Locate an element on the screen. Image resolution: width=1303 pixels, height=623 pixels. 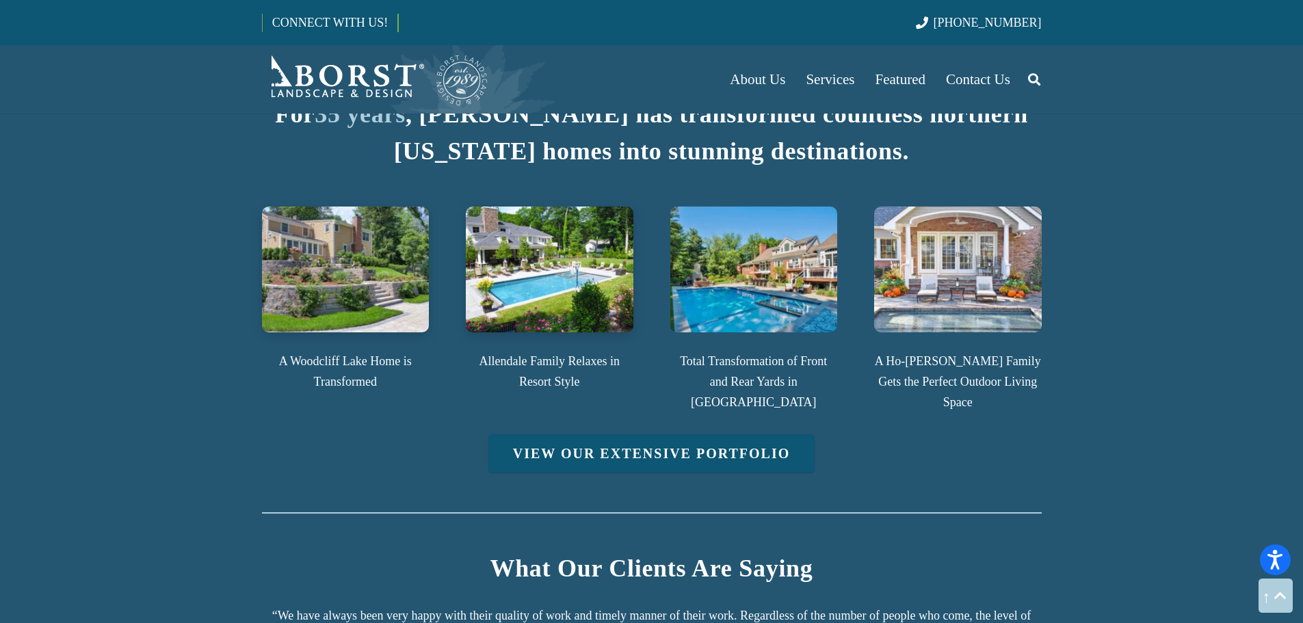
a: CONNECT WITH US! is located at coordinates (330, 23).